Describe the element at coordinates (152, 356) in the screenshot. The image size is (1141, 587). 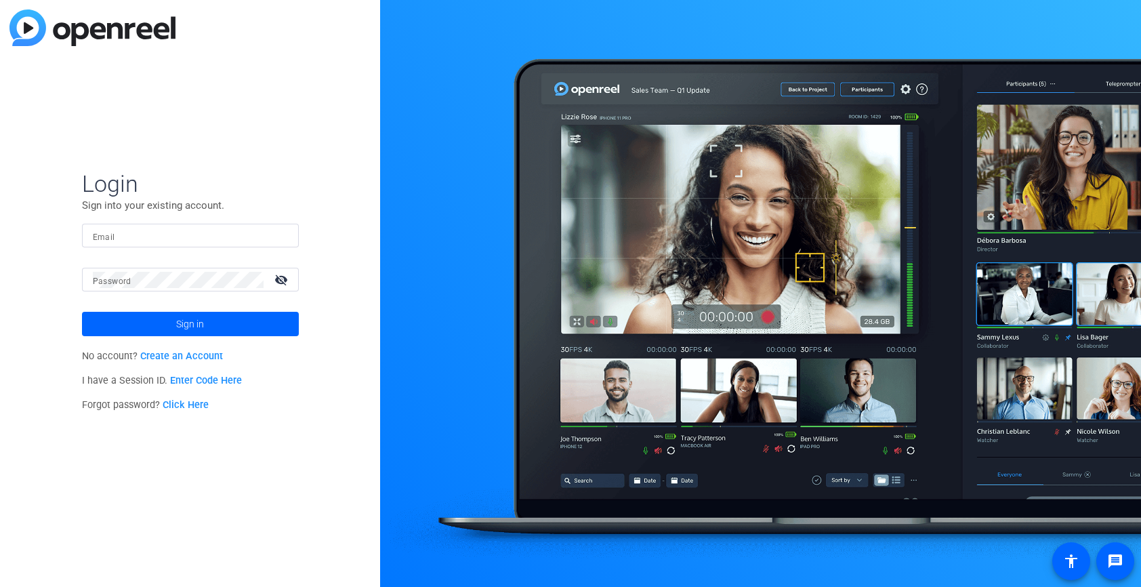
I see `span: No account?` at that location.